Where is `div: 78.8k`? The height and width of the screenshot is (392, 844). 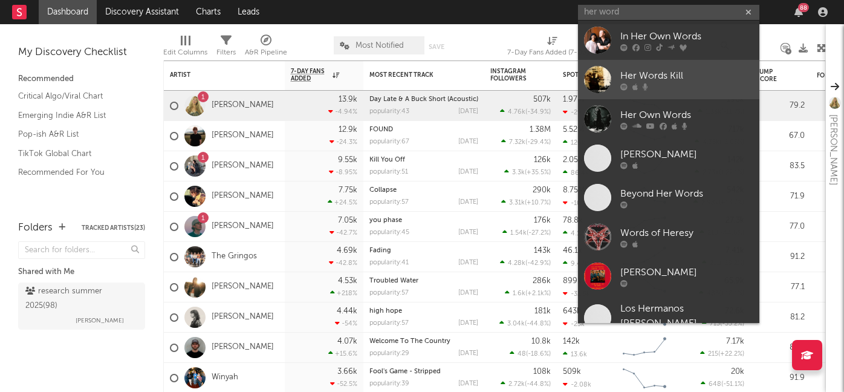 div: 78.8k is located at coordinates (572, 220).